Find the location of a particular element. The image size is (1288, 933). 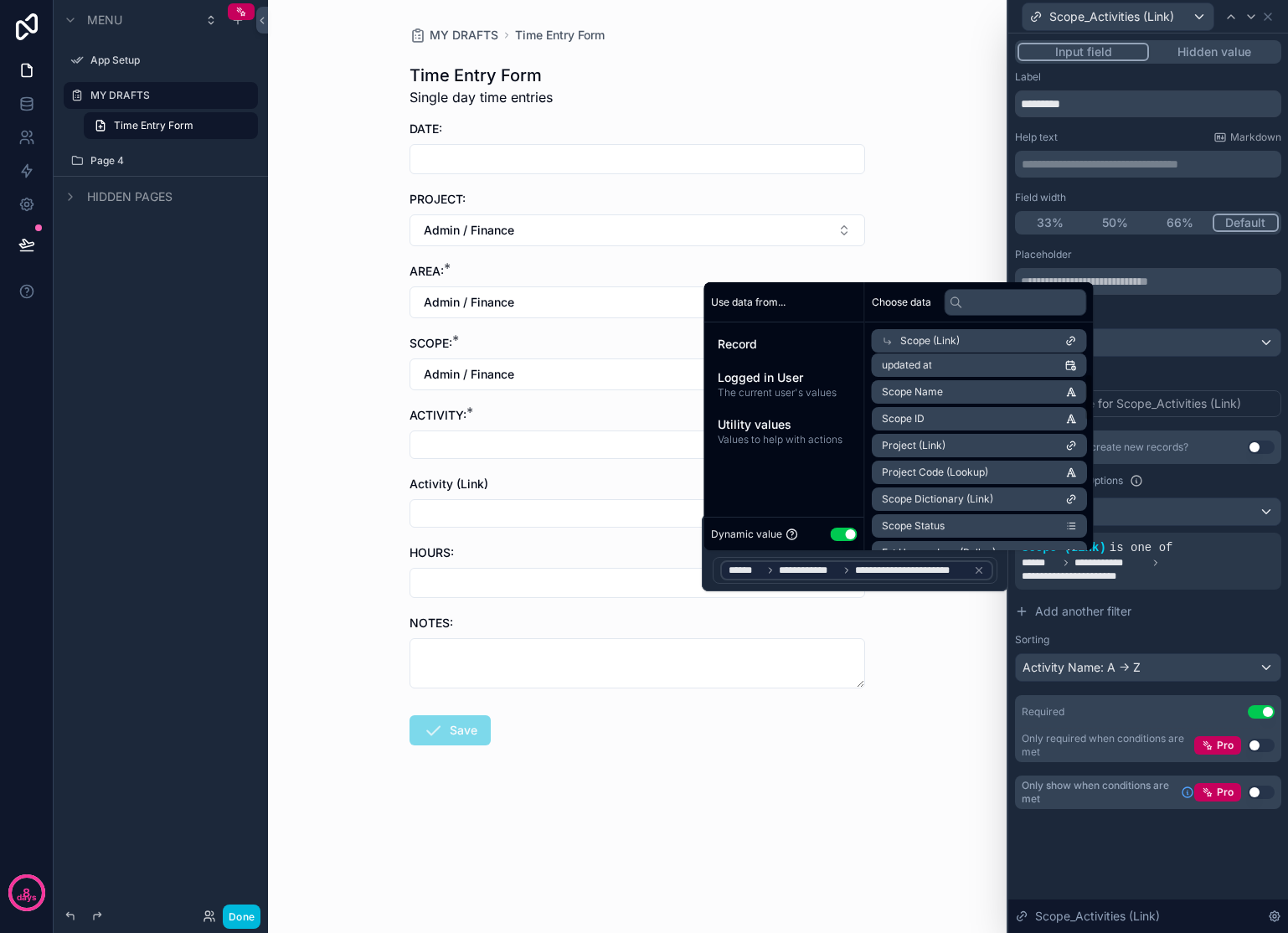

button: 50% is located at coordinates (1115, 223).